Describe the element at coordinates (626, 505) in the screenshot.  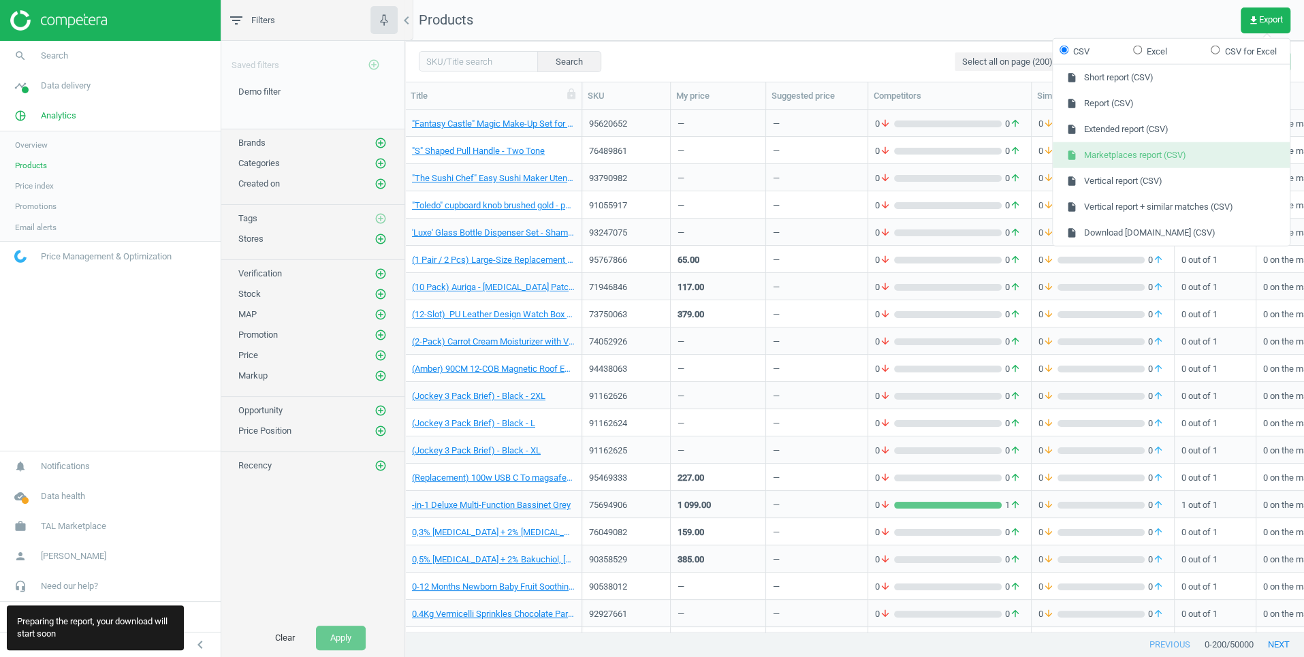
I see `div: 75694906` at that location.